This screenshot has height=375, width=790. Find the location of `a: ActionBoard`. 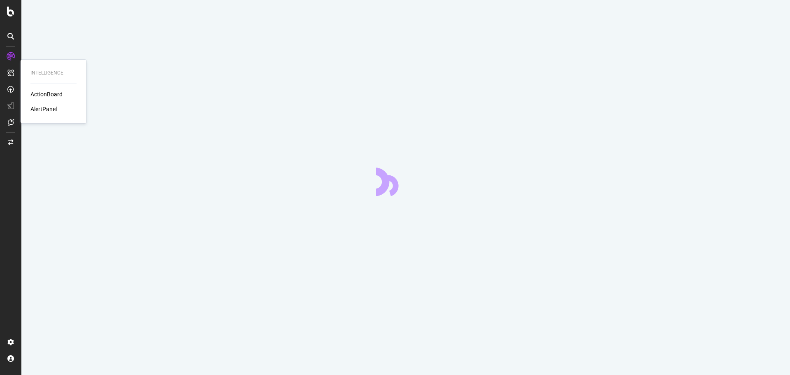

a: ActionBoard is located at coordinates (46, 94).